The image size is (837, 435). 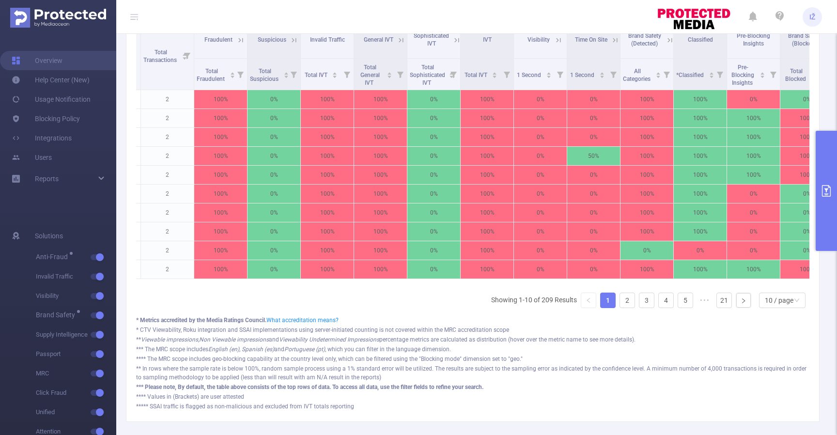 I want to click on p: 50%, so click(x=593, y=156).